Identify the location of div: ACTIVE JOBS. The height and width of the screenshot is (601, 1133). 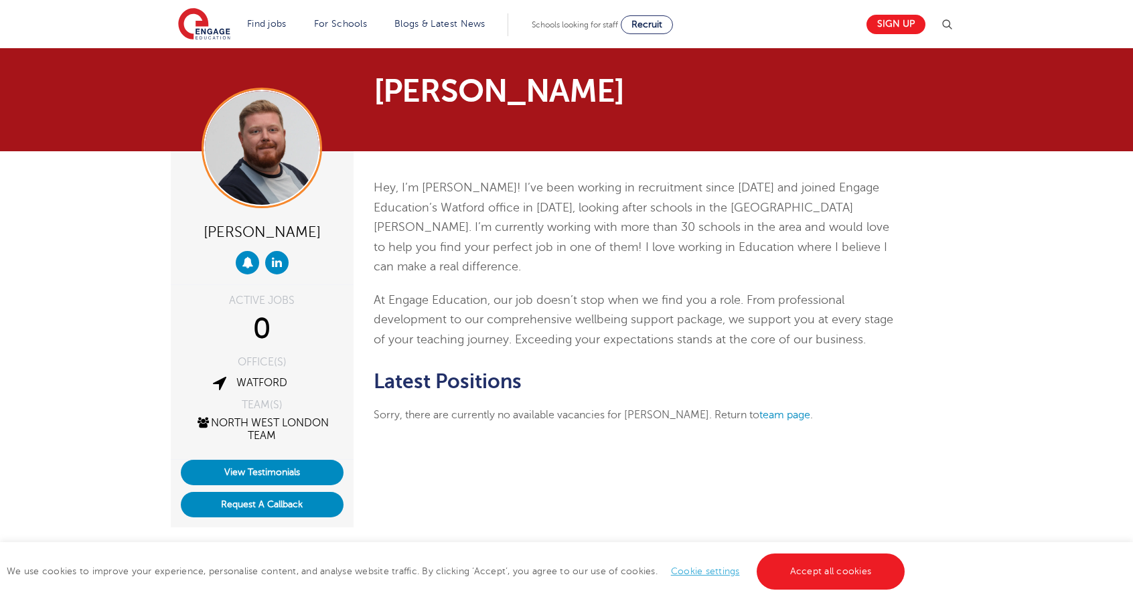
(262, 301).